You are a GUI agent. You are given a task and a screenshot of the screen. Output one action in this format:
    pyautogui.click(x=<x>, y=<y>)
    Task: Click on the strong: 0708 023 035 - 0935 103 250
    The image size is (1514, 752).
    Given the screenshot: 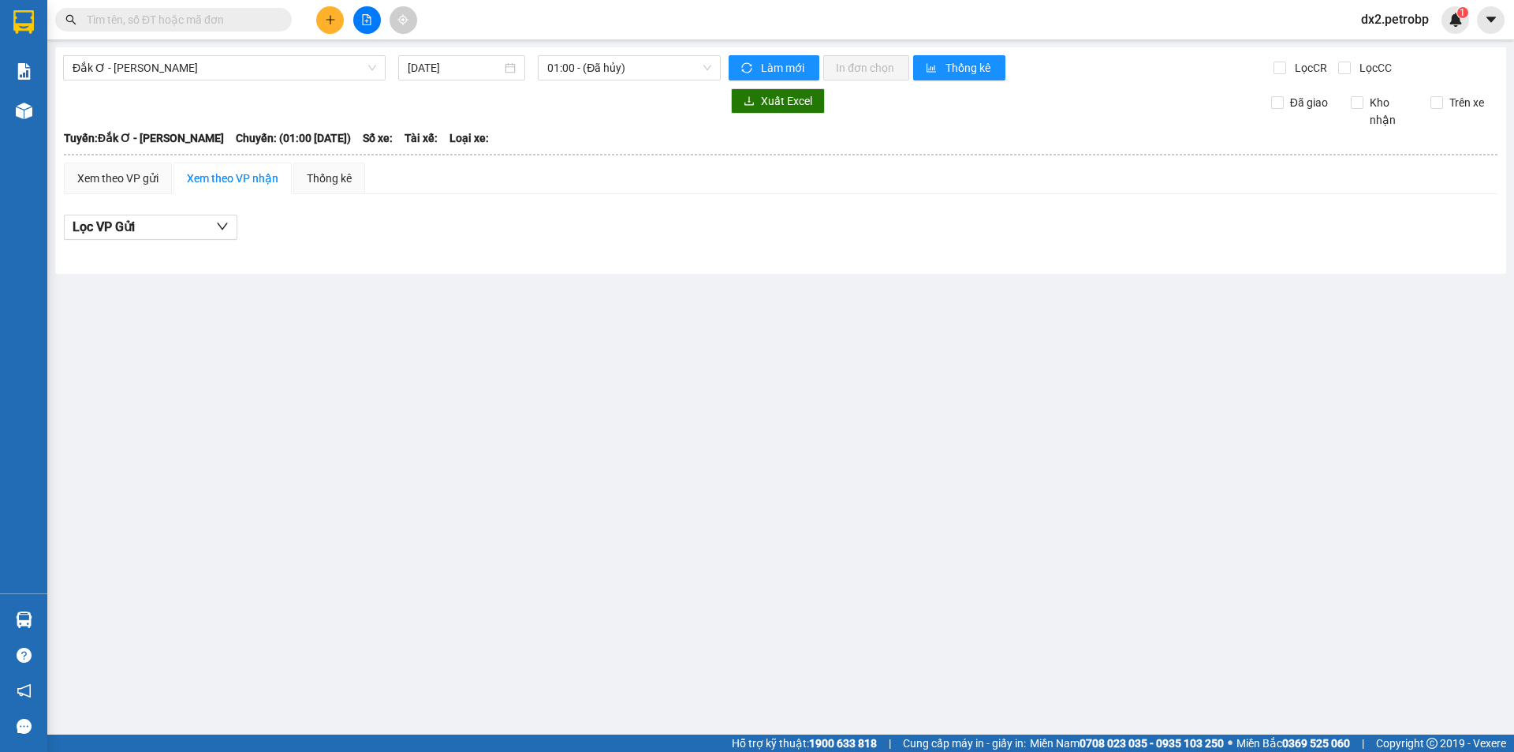 What is the action you would take?
    pyautogui.click(x=1151, y=743)
    